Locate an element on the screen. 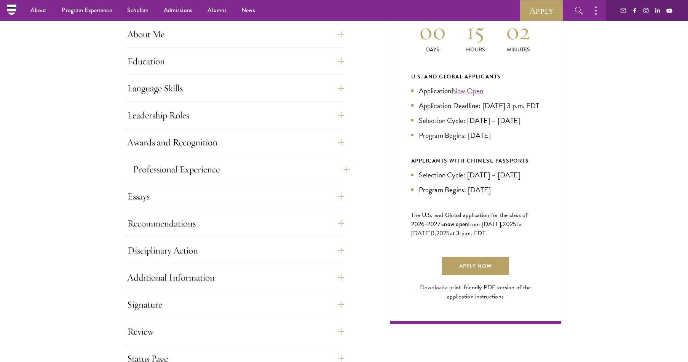 The width and height of the screenshot is (688, 362). p: Minutes is located at coordinates (518, 49).